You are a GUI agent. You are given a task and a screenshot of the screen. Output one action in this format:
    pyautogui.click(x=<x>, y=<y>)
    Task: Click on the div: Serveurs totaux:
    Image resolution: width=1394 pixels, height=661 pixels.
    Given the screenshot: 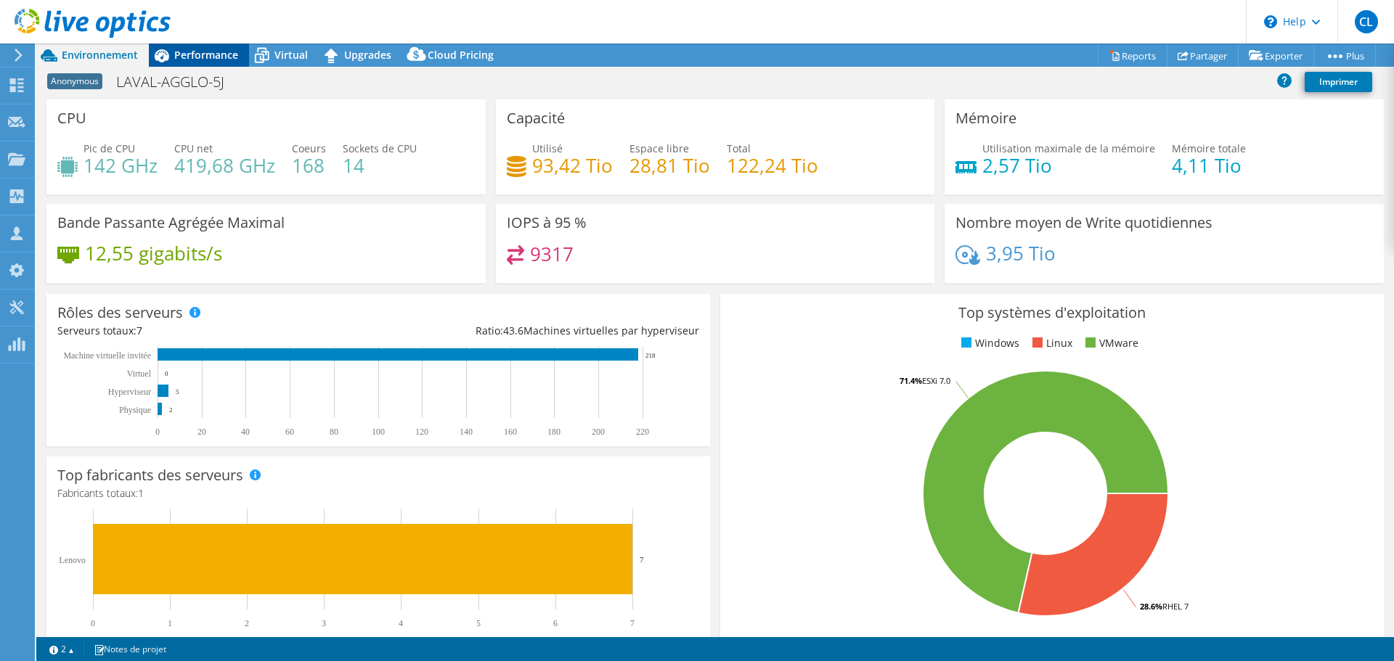 What is the action you would take?
    pyautogui.click(x=218, y=331)
    